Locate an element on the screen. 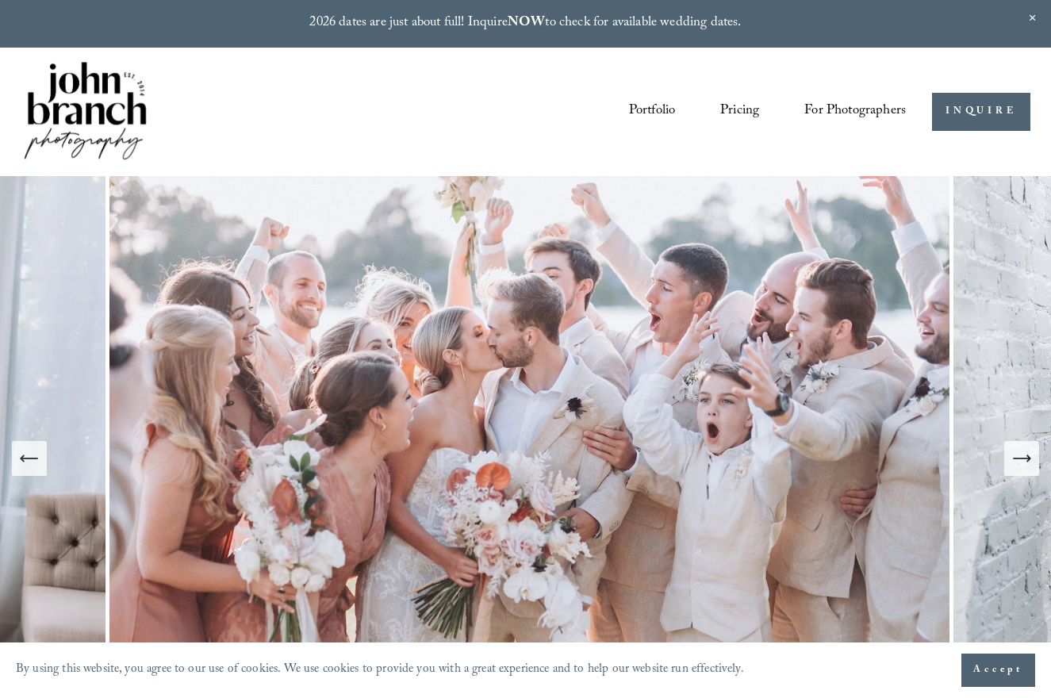 Image resolution: width=1051 pixels, height=698 pixels. span: Accept is located at coordinates (998, 670).